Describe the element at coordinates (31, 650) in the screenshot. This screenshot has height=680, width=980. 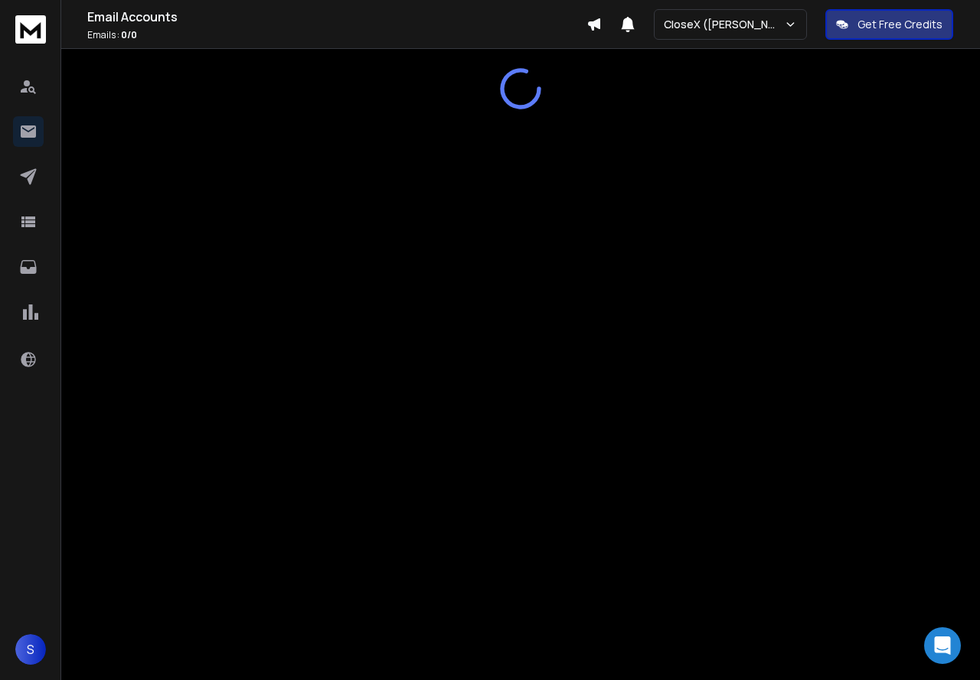
I see `span: S` at that location.